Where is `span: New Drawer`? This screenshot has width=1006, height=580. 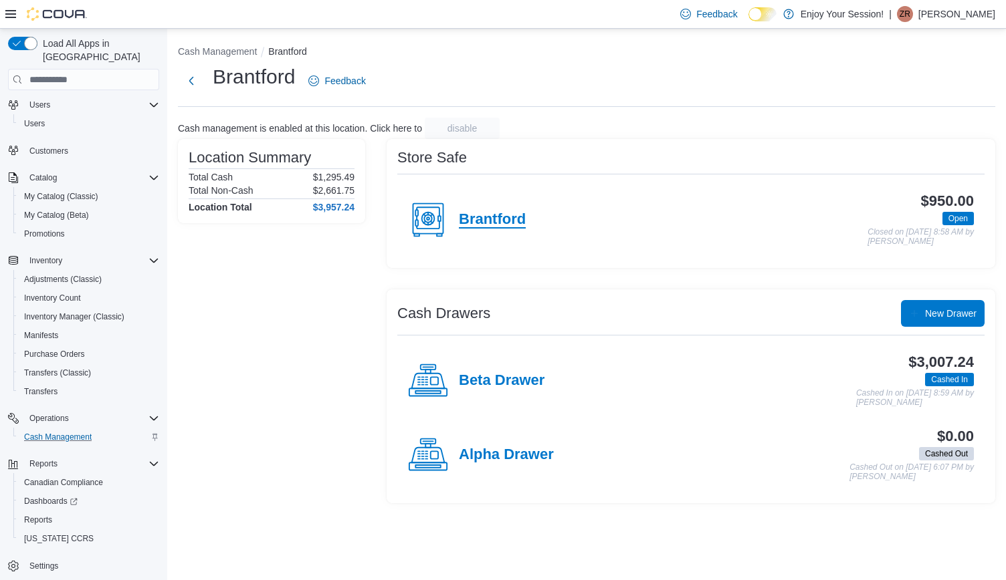
span: New Drawer is located at coordinates (950, 314).